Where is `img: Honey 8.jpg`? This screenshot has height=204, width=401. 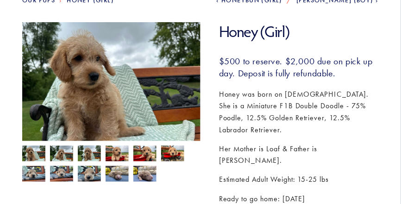 img: Honey 8.jpg is located at coordinates (173, 154).